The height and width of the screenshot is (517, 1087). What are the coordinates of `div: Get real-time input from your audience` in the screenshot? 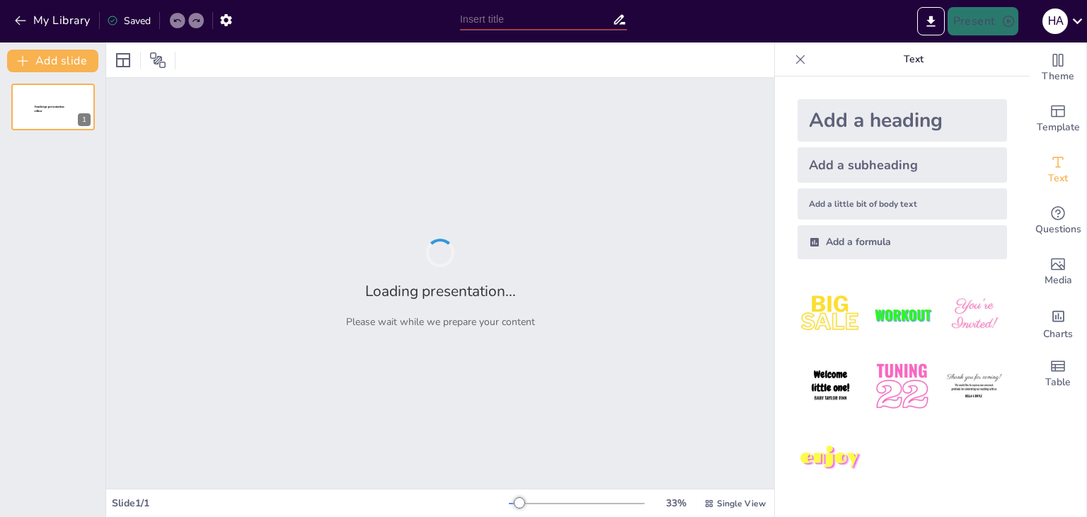 It's located at (1058, 221).